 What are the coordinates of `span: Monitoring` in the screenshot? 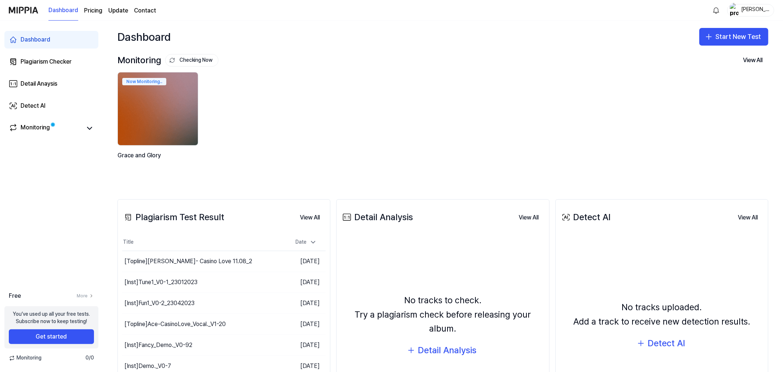 It's located at (25, 358).